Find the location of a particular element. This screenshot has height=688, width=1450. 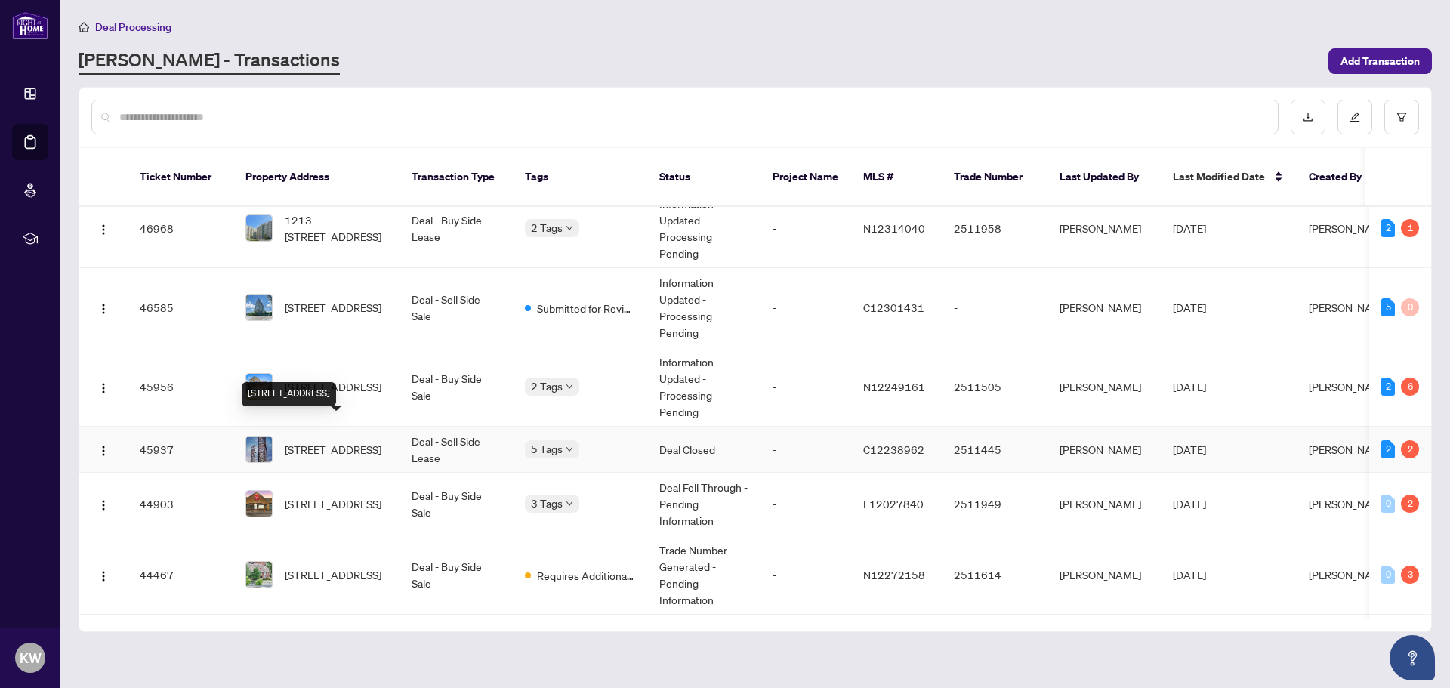

td: 2511614 is located at coordinates (994, 575).